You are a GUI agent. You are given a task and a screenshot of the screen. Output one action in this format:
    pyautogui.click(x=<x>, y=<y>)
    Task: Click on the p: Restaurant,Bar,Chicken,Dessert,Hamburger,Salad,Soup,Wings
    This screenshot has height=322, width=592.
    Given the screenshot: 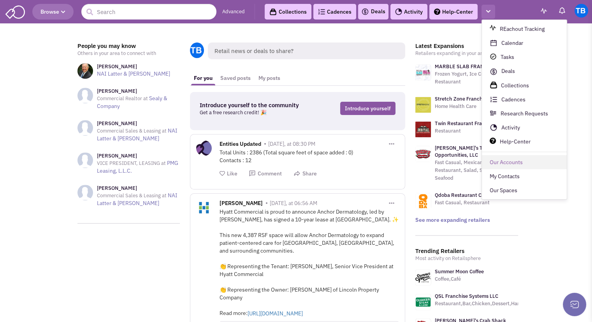 What is the action you would take?
    pyautogui.click(x=508, y=303)
    